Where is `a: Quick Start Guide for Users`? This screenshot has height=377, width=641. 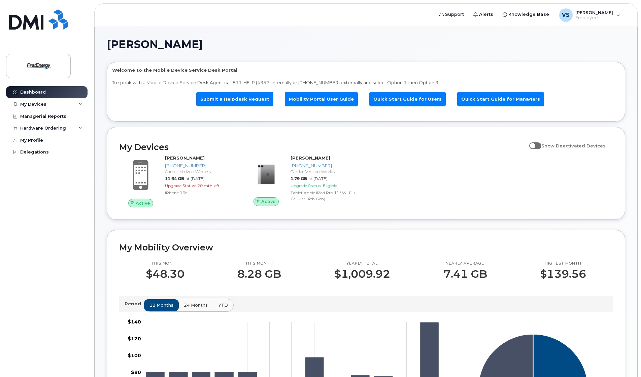
a: Quick Start Guide for Users is located at coordinates (407, 99).